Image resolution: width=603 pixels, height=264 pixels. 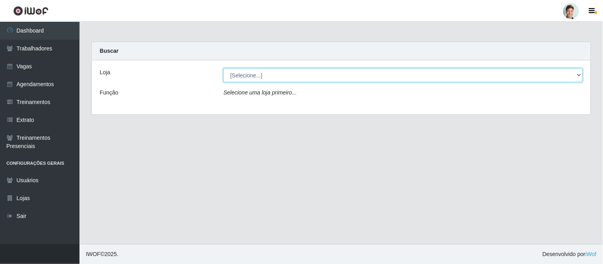 What do you see at coordinates (109, 51) in the screenshot?
I see `strong: Buscar` at bounding box center [109, 51].